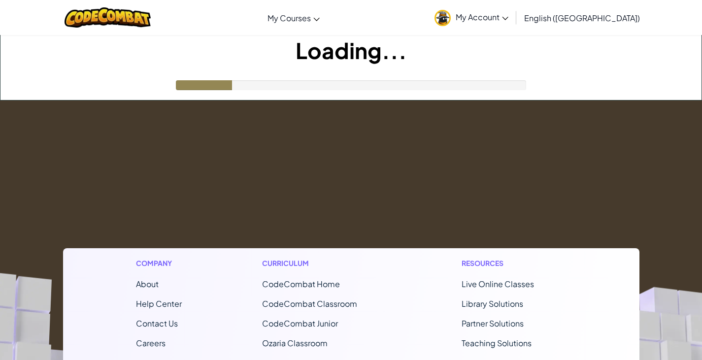 Image resolution: width=702 pixels, height=360 pixels. What do you see at coordinates (107, 17) in the screenshot?
I see `img: CodeCombat logo` at bounding box center [107, 17].